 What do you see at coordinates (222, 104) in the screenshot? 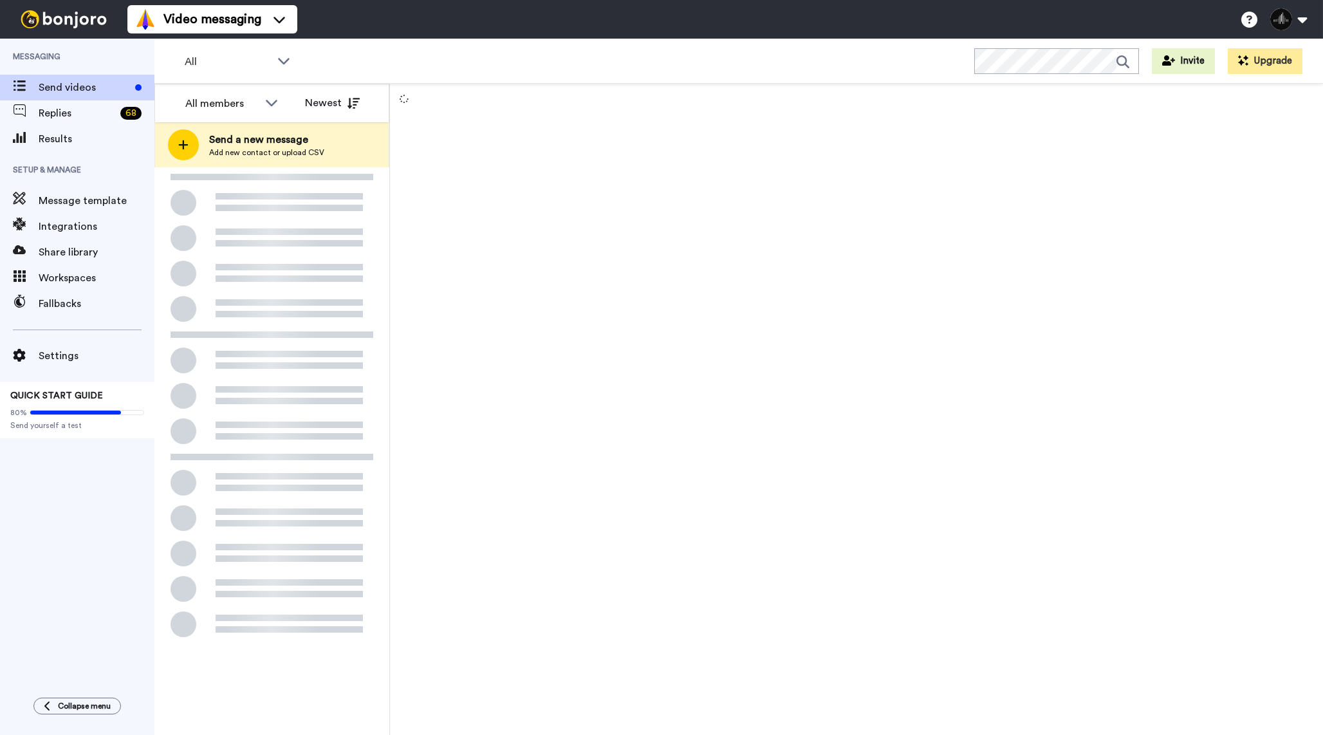
I see `div: All members` at bounding box center [222, 104].